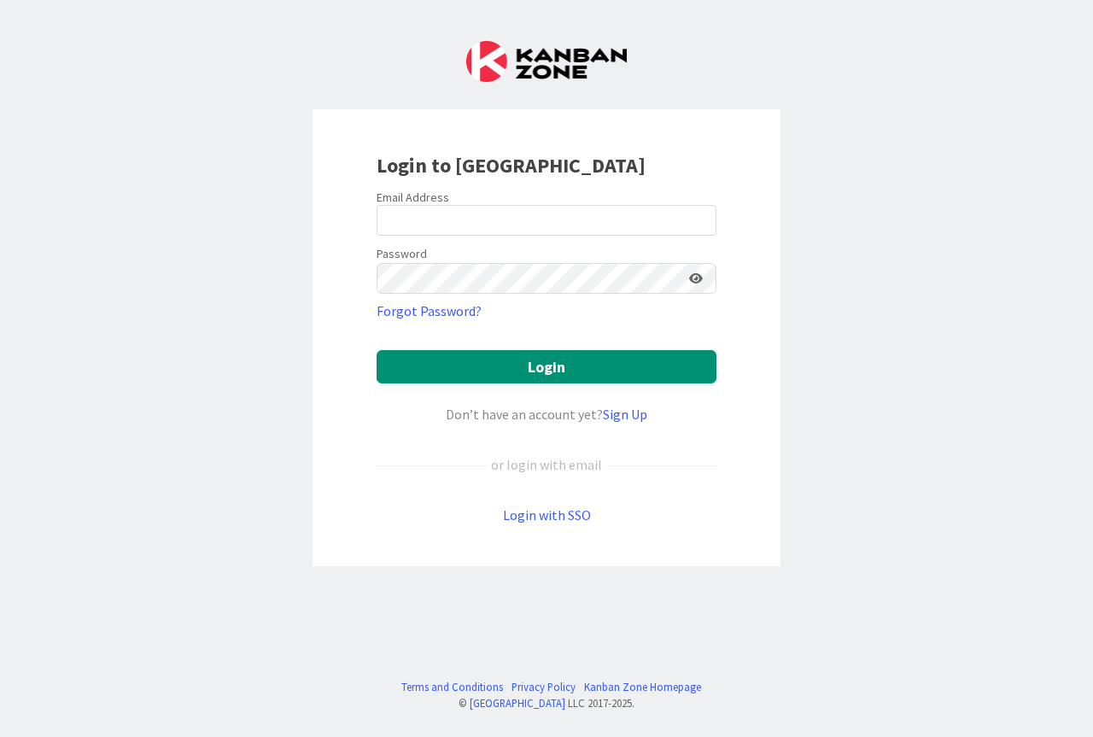  I want to click on div: or login with email, so click(547, 465).